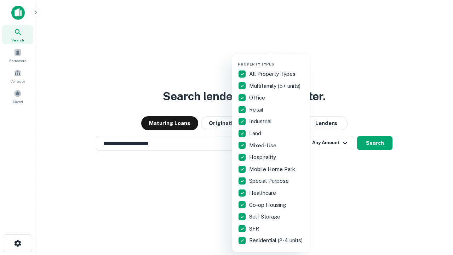 The height and width of the screenshot is (255, 453). I want to click on p: Hospitality, so click(263, 157).